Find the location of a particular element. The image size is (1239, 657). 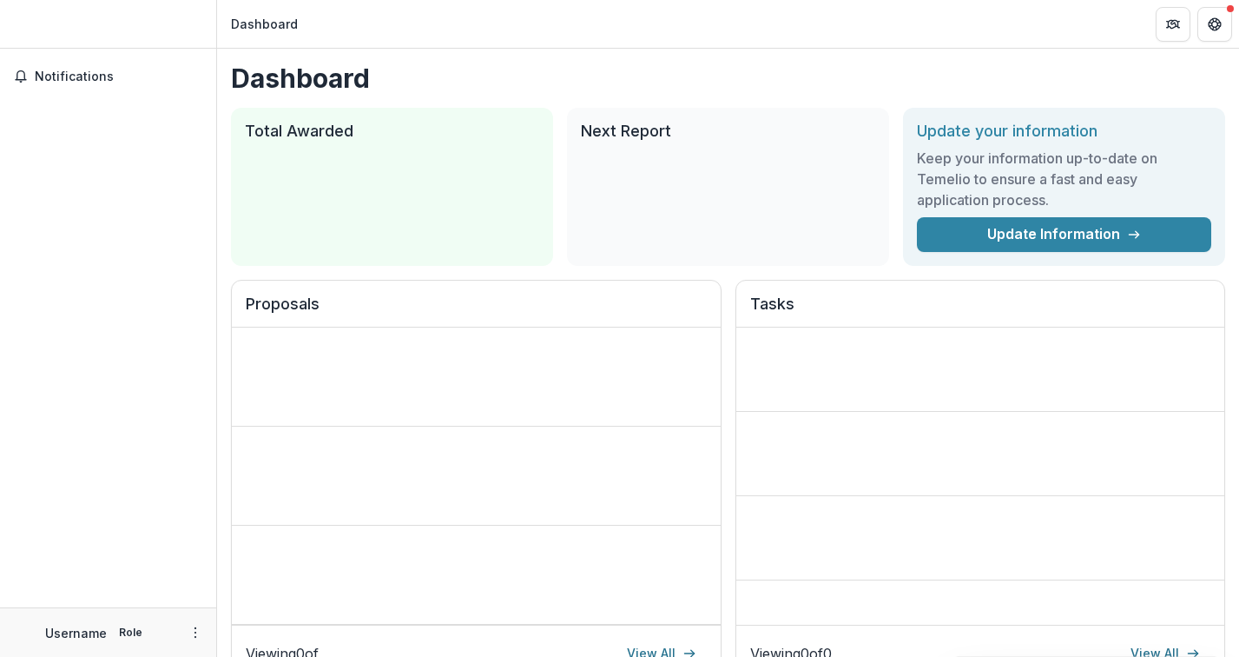

h2: Proposals is located at coordinates (476, 311).